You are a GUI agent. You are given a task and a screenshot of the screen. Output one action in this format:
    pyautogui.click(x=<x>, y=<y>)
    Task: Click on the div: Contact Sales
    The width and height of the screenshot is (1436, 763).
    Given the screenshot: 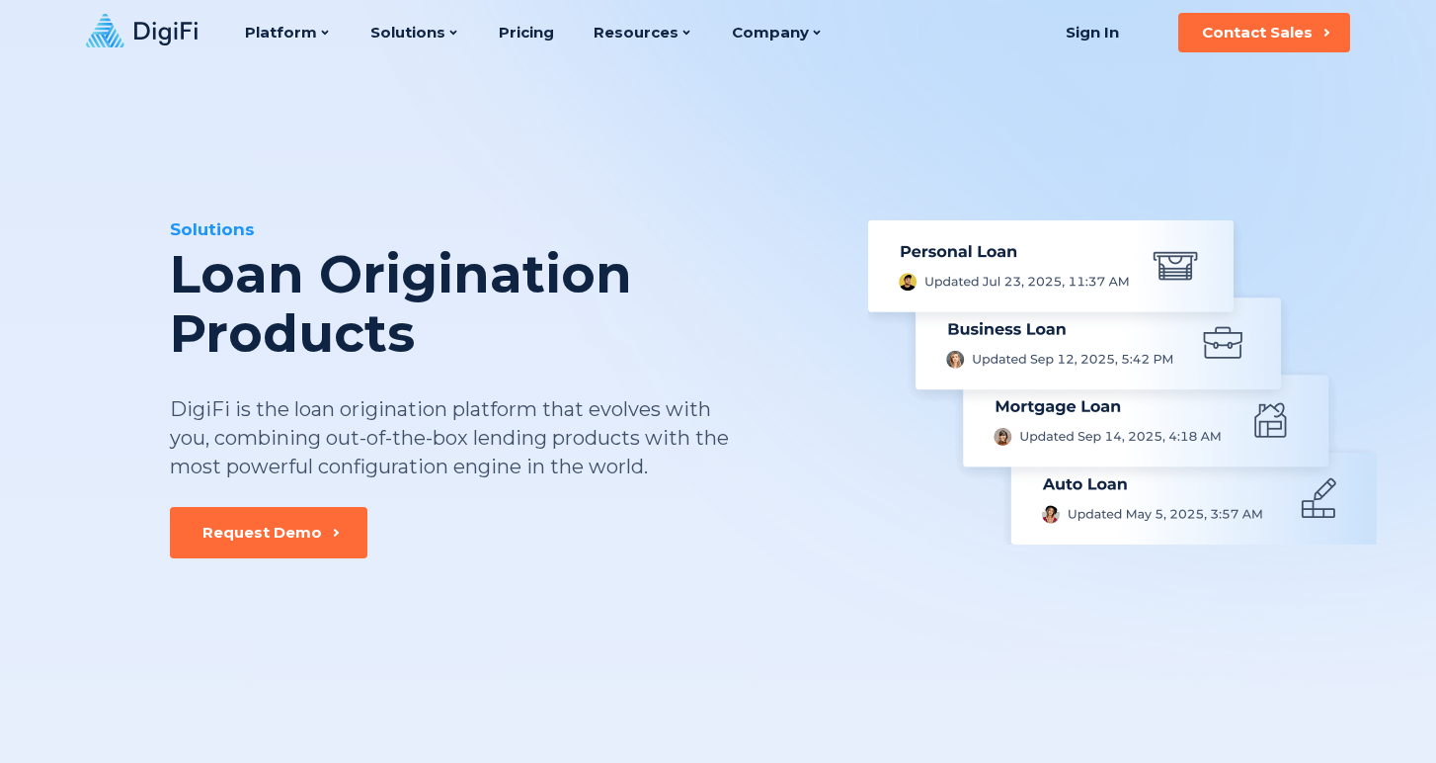 What is the action you would take?
    pyautogui.click(x=1257, y=33)
    